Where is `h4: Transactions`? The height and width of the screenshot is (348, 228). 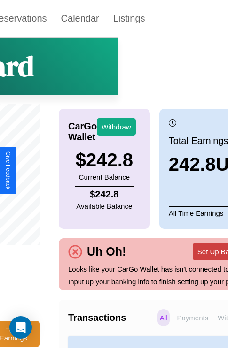
h4: Transactions is located at coordinates (111, 318).